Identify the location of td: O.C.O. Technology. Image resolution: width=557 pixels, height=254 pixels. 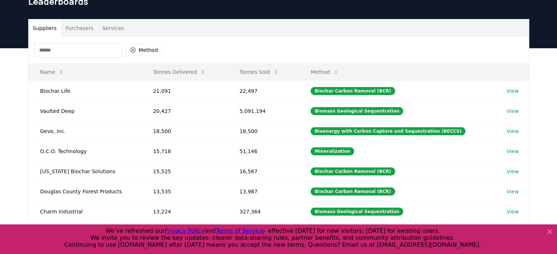
(85, 151).